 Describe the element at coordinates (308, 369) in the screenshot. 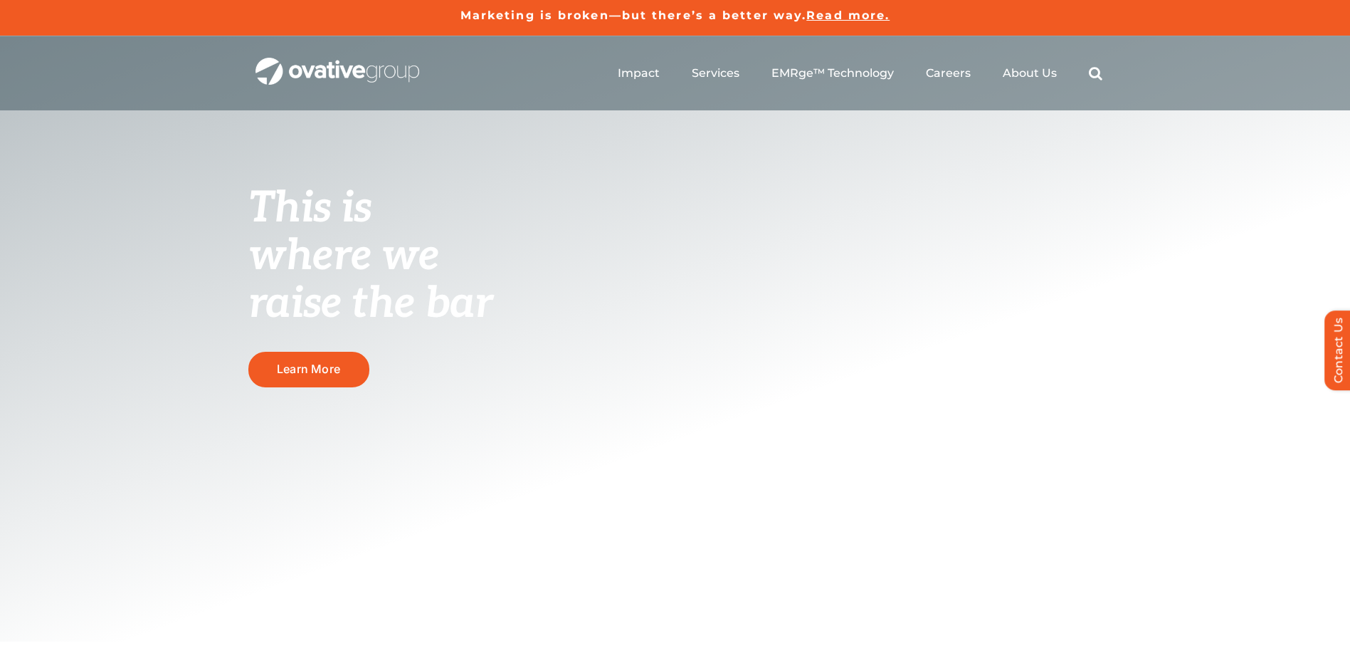

I see `span: Learn More` at that location.